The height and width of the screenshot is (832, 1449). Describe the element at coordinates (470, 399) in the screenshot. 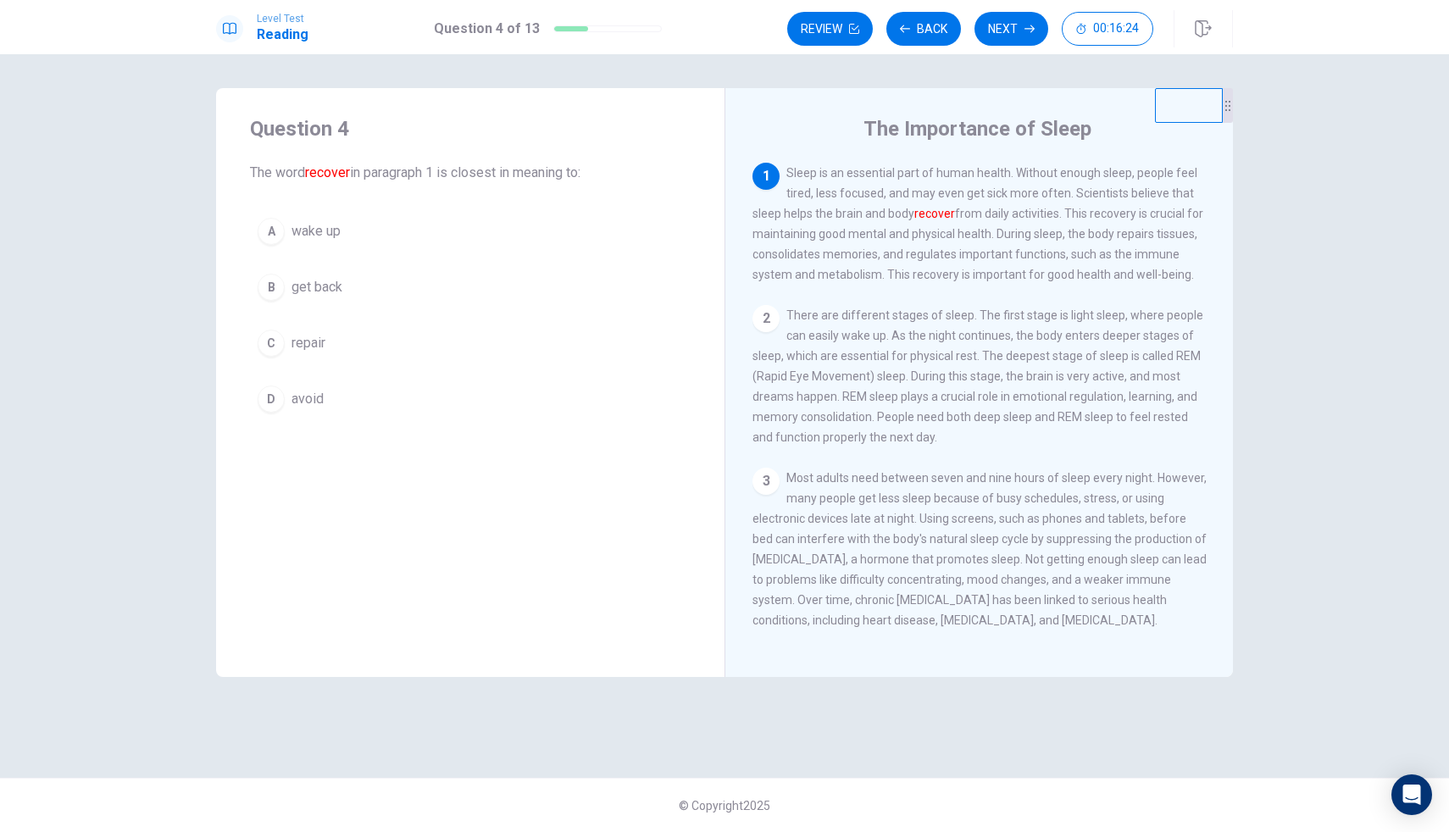

I see `button: Davoid` at that location.